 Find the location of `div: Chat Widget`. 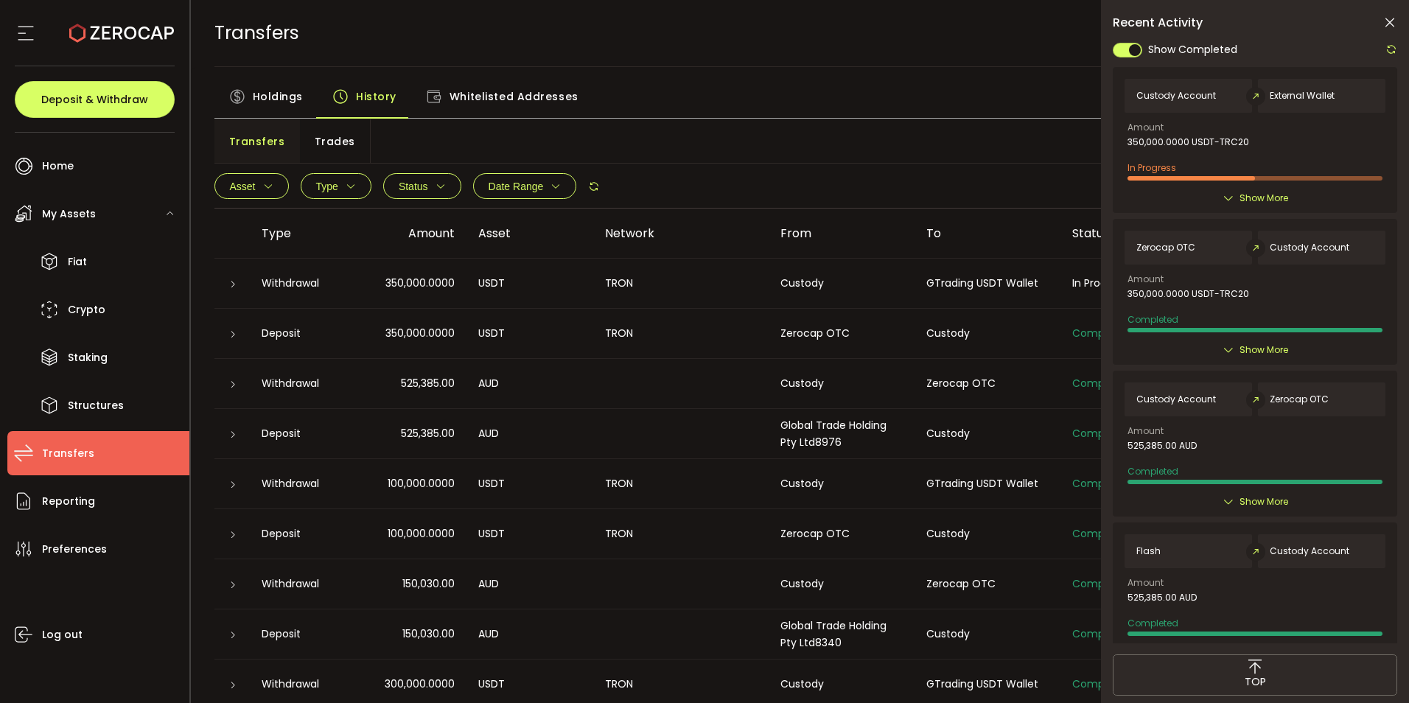

div: Chat Widget is located at coordinates (1373, 668).